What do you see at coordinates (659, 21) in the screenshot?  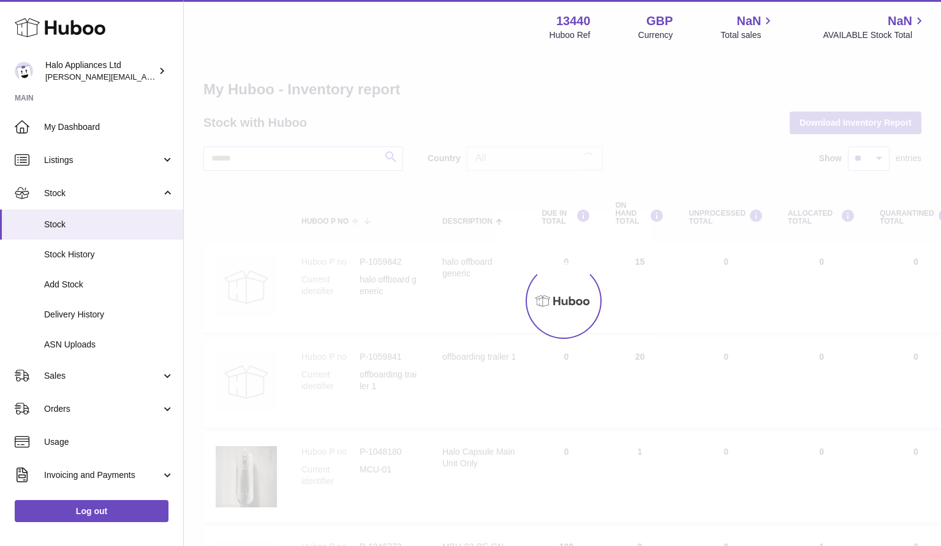 I see `strong: GBP` at bounding box center [659, 21].